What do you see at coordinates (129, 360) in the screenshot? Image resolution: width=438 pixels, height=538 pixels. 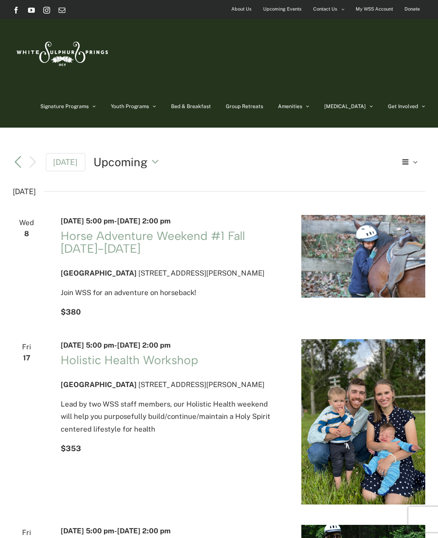 I see `a: Holistic Health Workshop` at bounding box center [129, 360].